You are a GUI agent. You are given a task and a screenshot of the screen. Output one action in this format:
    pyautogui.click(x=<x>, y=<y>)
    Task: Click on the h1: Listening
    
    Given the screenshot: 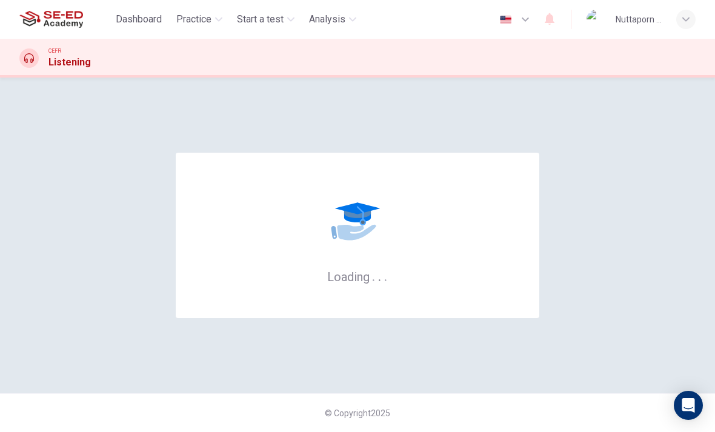 What is the action you would take?
    pyautogui.click(x=70, y=62)
    